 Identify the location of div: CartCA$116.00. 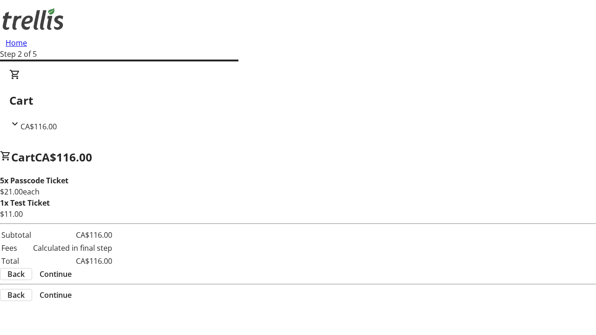
(298, 101).